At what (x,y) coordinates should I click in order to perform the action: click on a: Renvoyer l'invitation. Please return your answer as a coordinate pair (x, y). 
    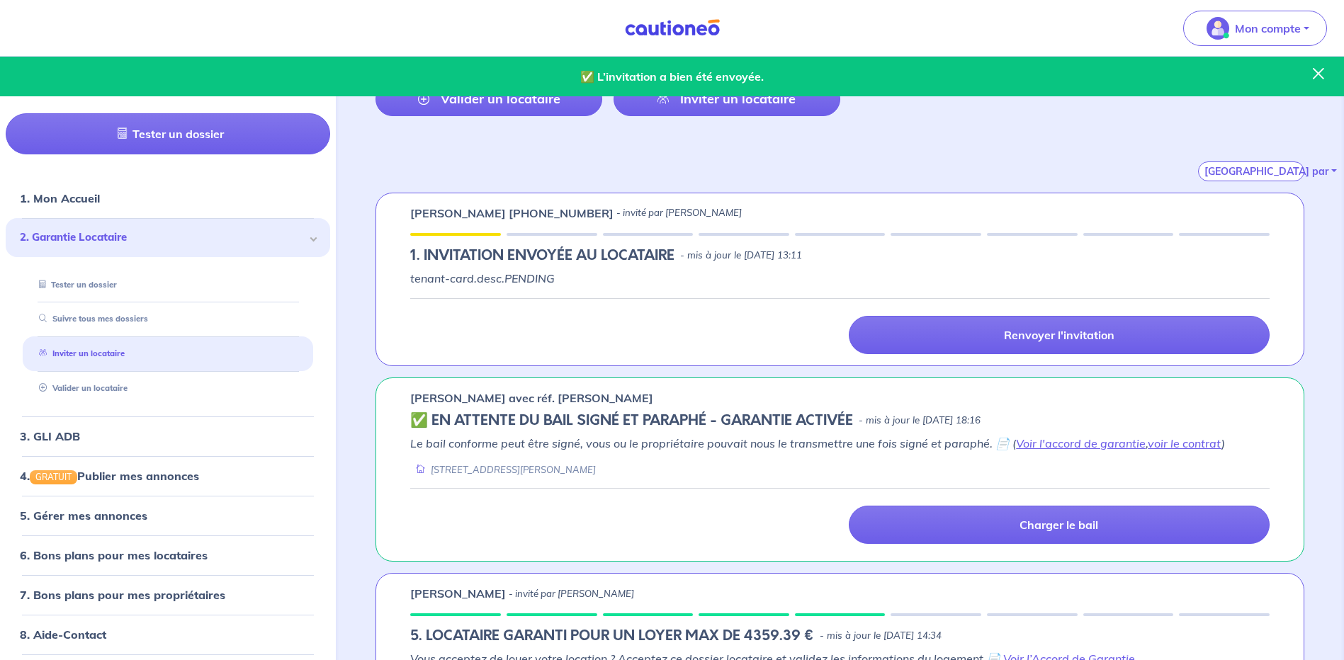
    Looking at the image, I should click on (1059, 335).